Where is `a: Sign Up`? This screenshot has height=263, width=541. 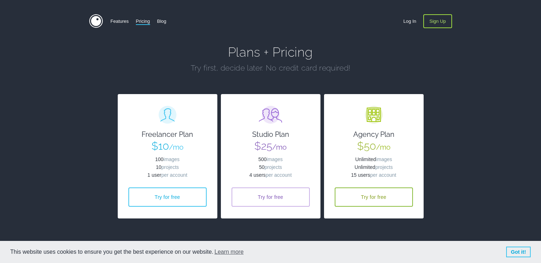
a: Sign Up is located at coordinates (438, 21).